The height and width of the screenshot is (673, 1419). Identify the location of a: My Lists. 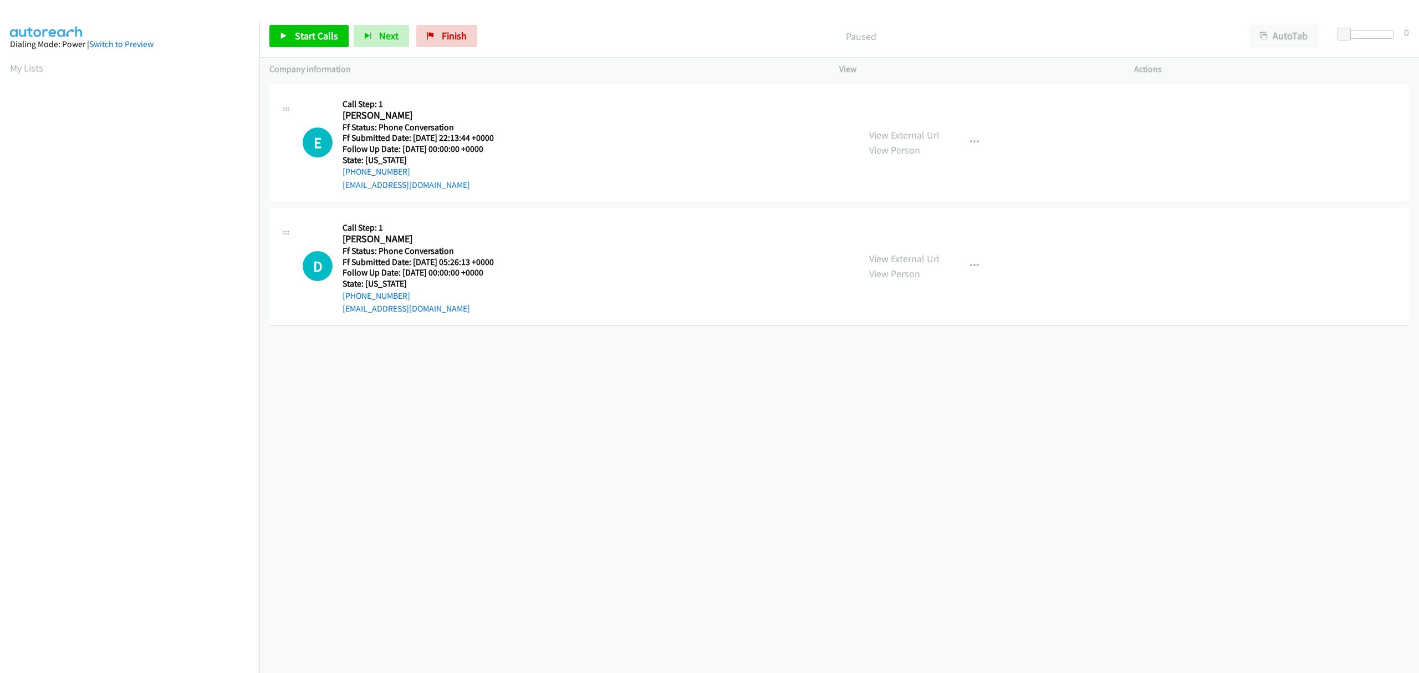
(27, 68).